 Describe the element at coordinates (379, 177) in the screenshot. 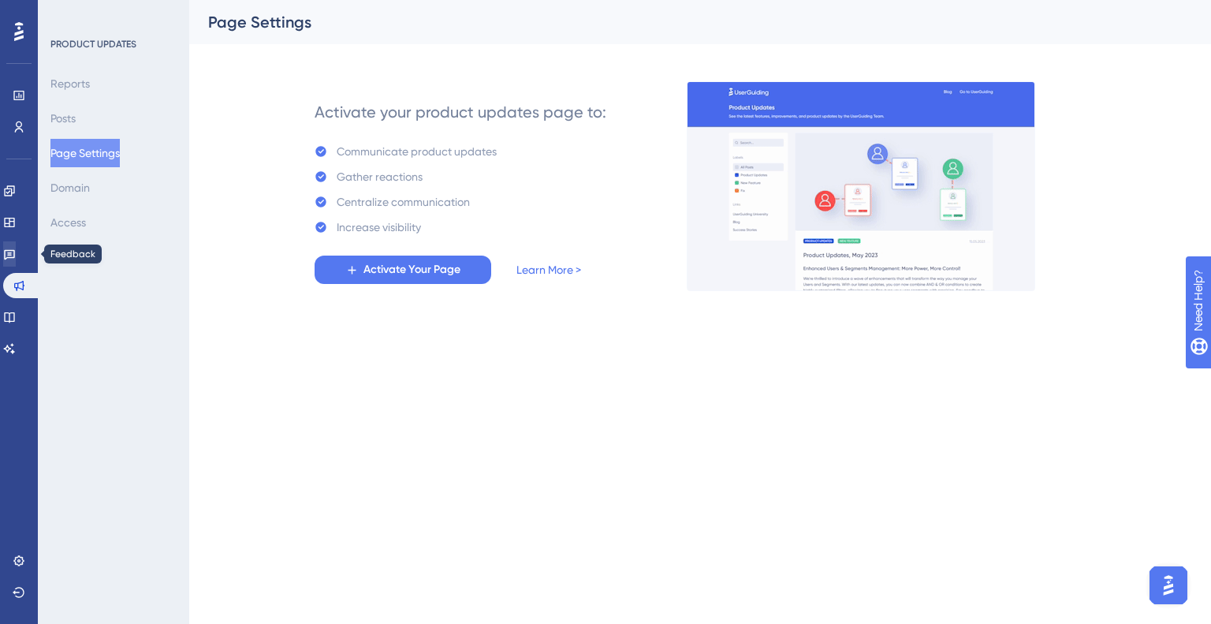

I see `div: Gather reactions` at that location.